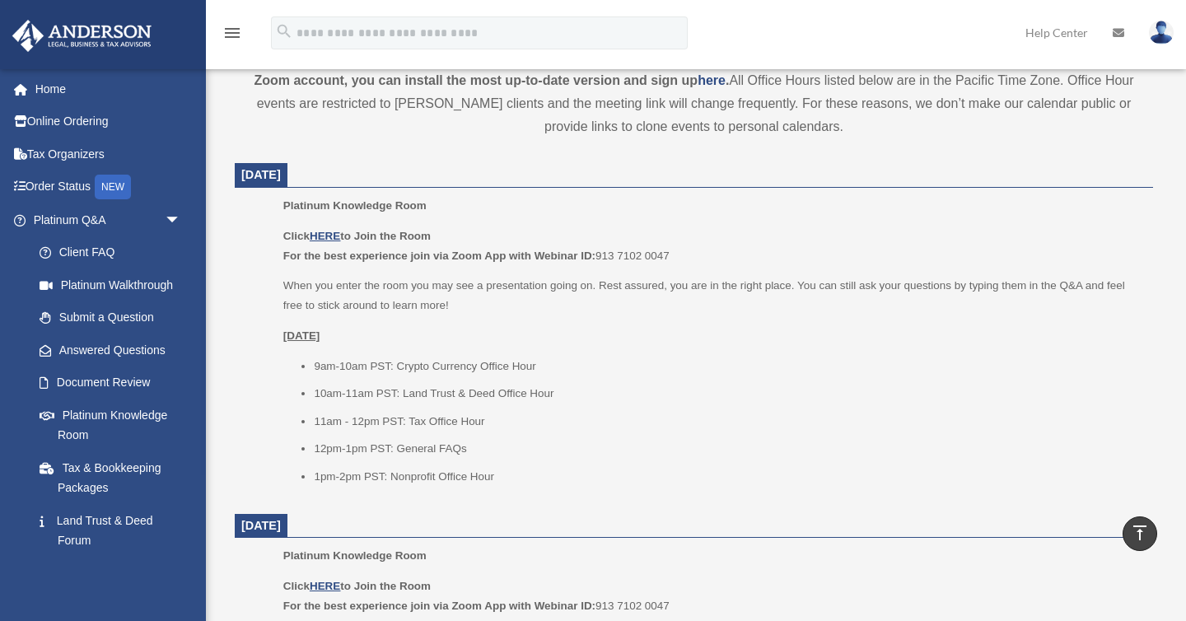 The width and height of the screenshot is (1186, 621). Describe the element at coordinates (115, 531) in the screenshot. I see `a: Land Trust & Deed Forum` at that location.